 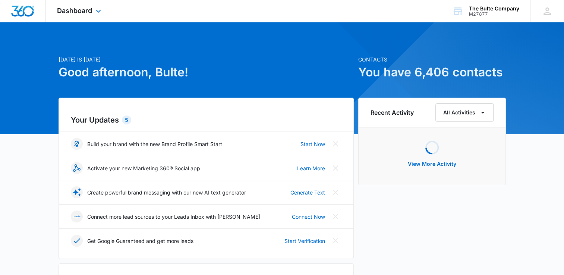 I want to click on div: account id, so click(x=494, y=14).